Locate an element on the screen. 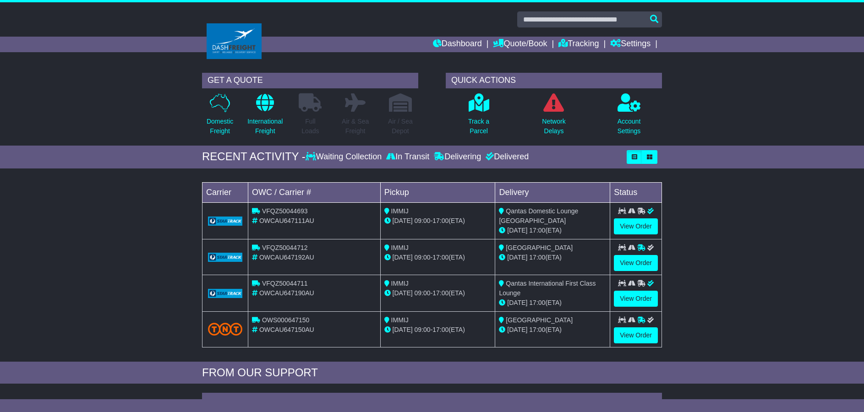 This screenshot has height=412, width=864. p: Network Delays is located at coordinates (553, 126).